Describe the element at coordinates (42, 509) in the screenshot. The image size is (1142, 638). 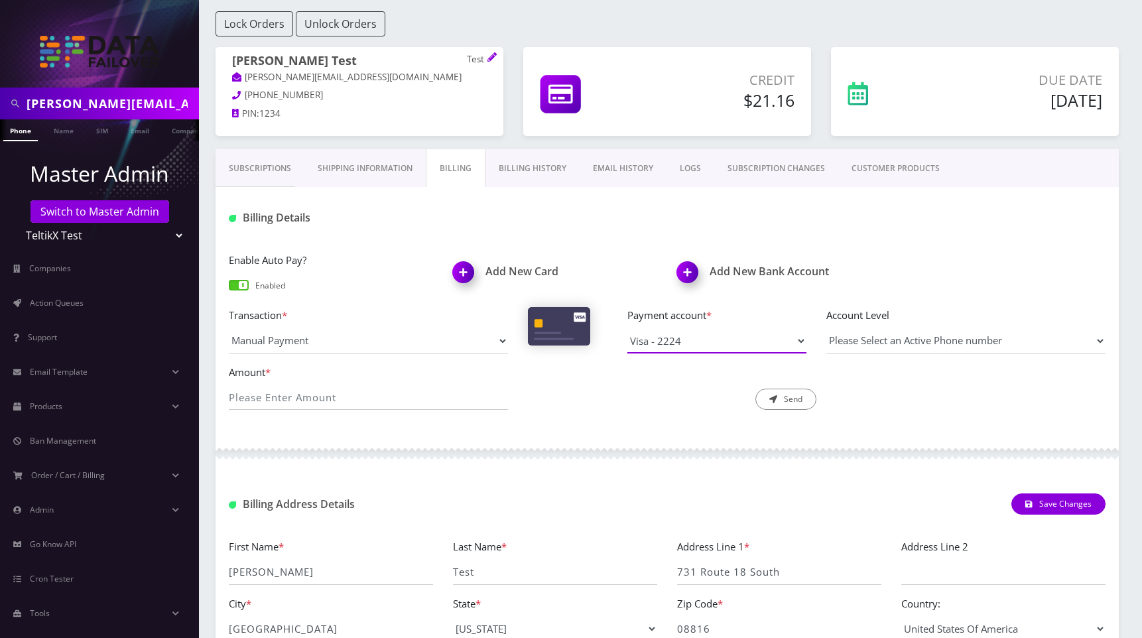
I see `span: Admin` at that location.